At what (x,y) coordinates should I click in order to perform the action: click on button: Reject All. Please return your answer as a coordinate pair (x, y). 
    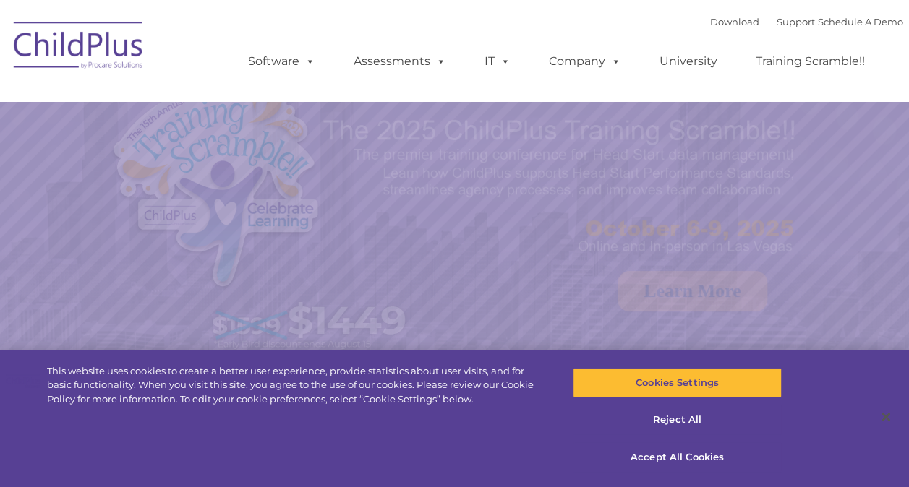
    Looking at the image, I should click on (677, 421).